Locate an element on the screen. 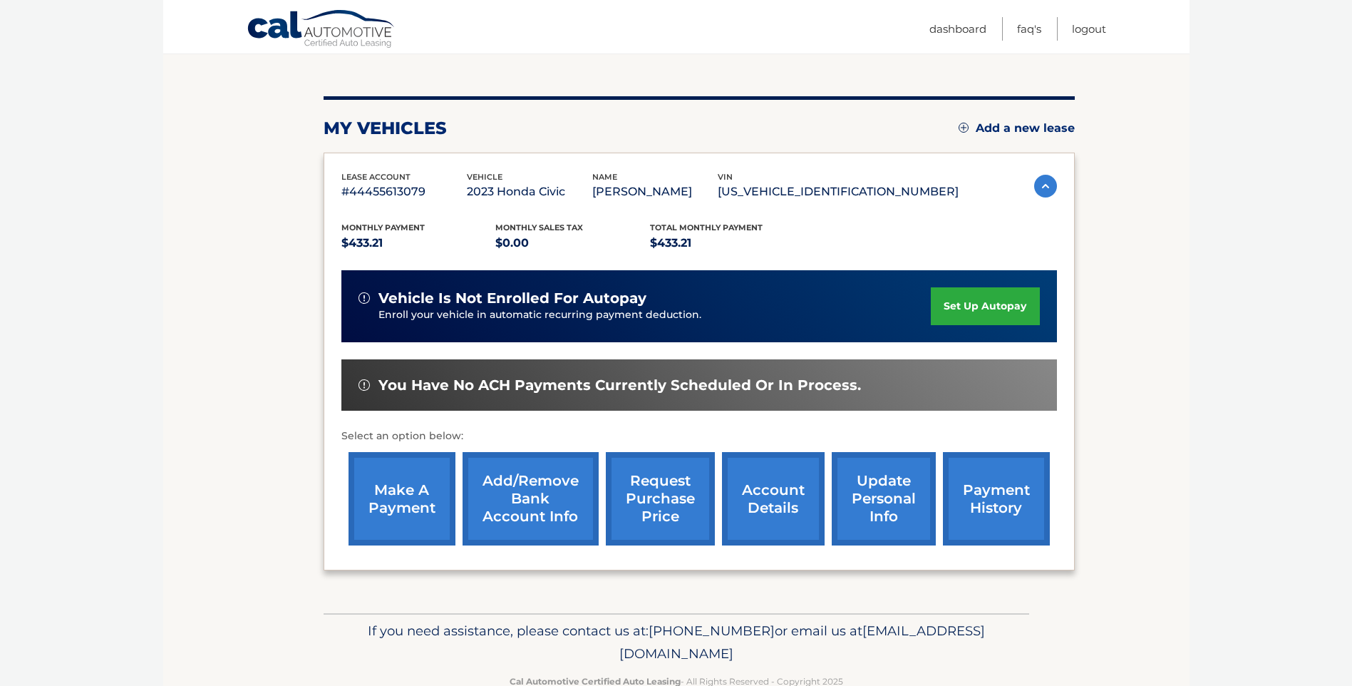  a: payment history is located at coordinates (996, 498).